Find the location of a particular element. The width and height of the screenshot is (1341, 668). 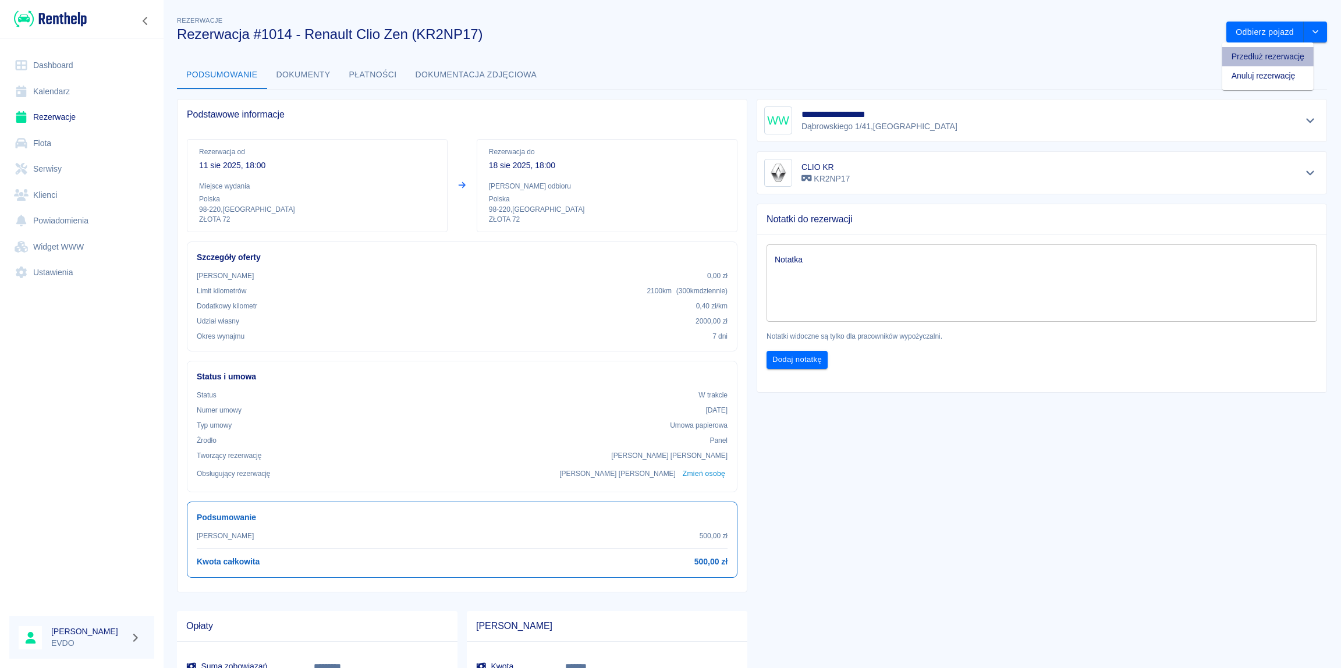

a: Widget WWW is located at coordinates (81, 247).